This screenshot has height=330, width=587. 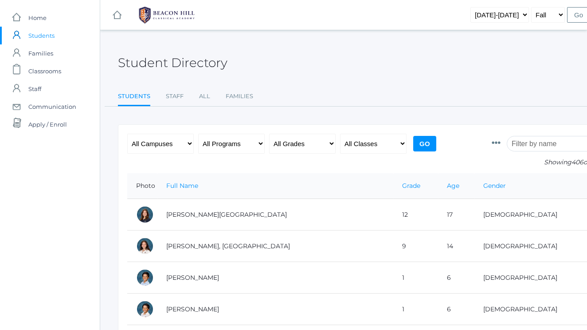 I want to click on span: Apply / Enroll, so click(x=47, y=124).